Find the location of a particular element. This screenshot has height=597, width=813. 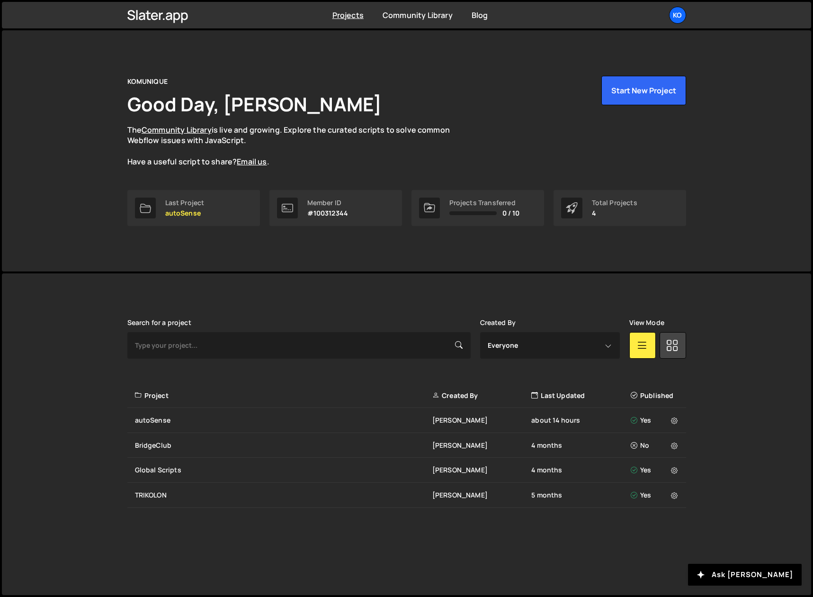

div: Created By is located at coordinates (482, 395).